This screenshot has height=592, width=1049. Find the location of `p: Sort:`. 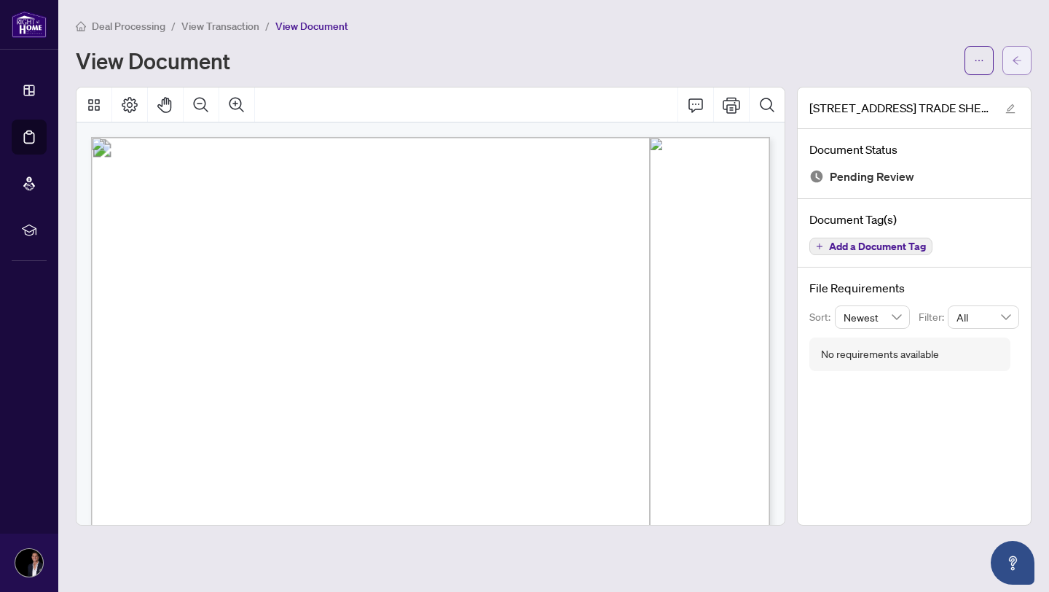

p: Sort: is located at coordinates (822, 317).